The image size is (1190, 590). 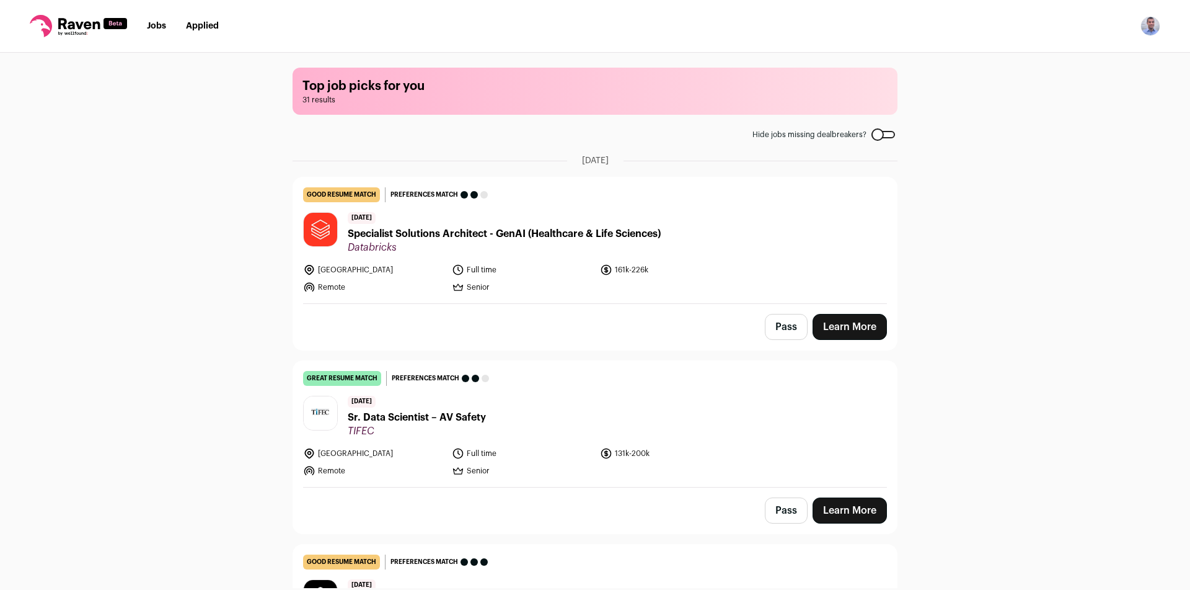 I want to click on span: TIFEC, so click(x=417, y=431).